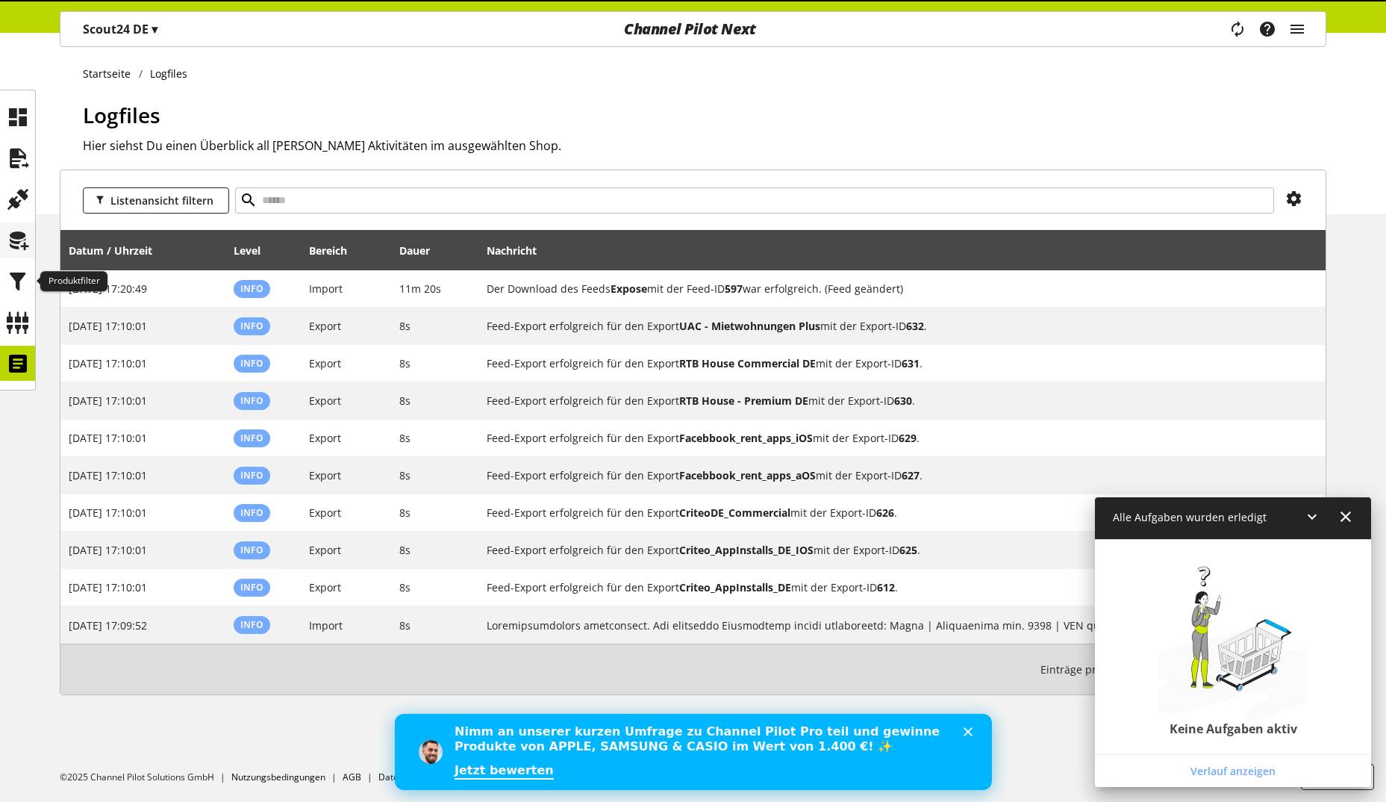 The height and width of the screenshot is (802, 1386). Describe the element at coordinates (888, 400) in the screenshot. I see `h2: Feed-Export erfolgreich für den Export RTB House - Premium DE mit der Export-ID 630.` at that location.